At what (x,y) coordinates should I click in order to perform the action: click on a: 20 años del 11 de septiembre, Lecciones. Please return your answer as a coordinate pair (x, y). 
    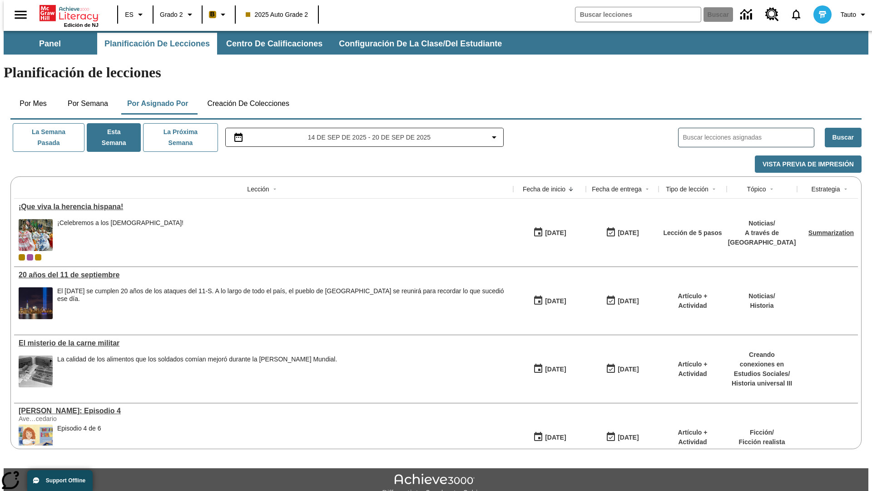
    Looking at the image, I should click on (263, 275).